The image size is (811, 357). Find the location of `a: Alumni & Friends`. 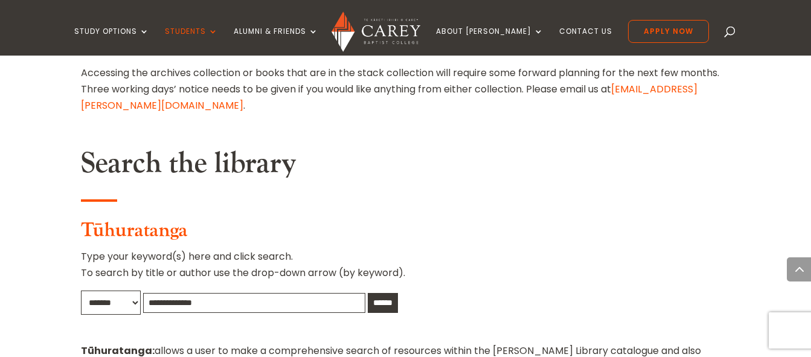

a: Alumni & Friends is located at coordinates (276, 41).